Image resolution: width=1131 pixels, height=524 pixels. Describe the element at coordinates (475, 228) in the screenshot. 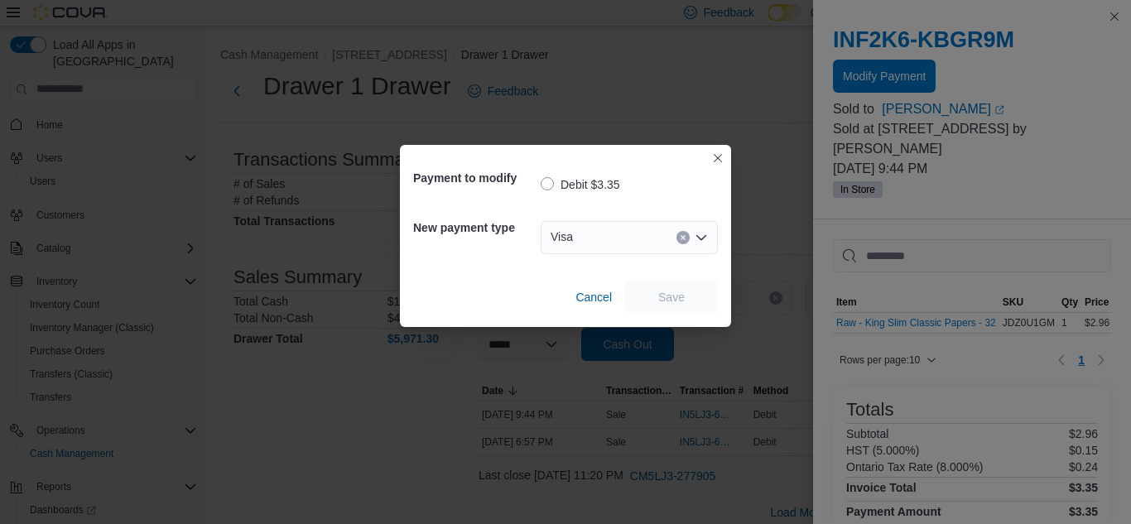

I see `h5: New payment type` at that location.